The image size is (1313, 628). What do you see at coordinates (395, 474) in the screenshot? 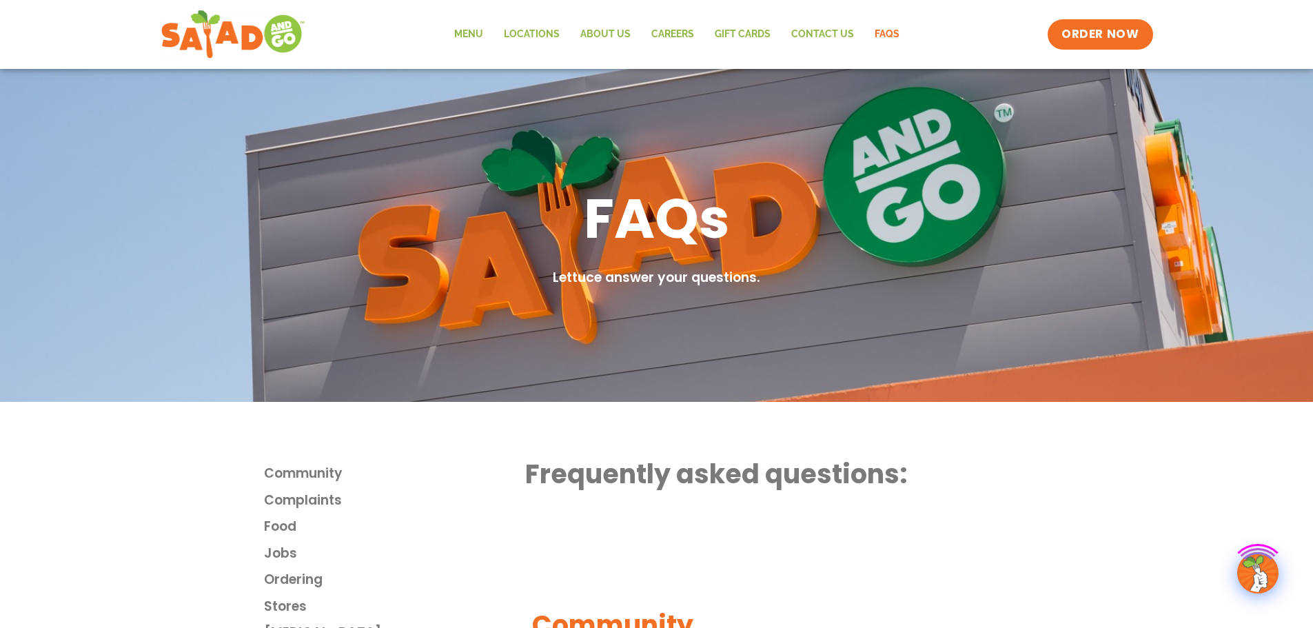
I see `a: Community` at bounding box center [395, 474].